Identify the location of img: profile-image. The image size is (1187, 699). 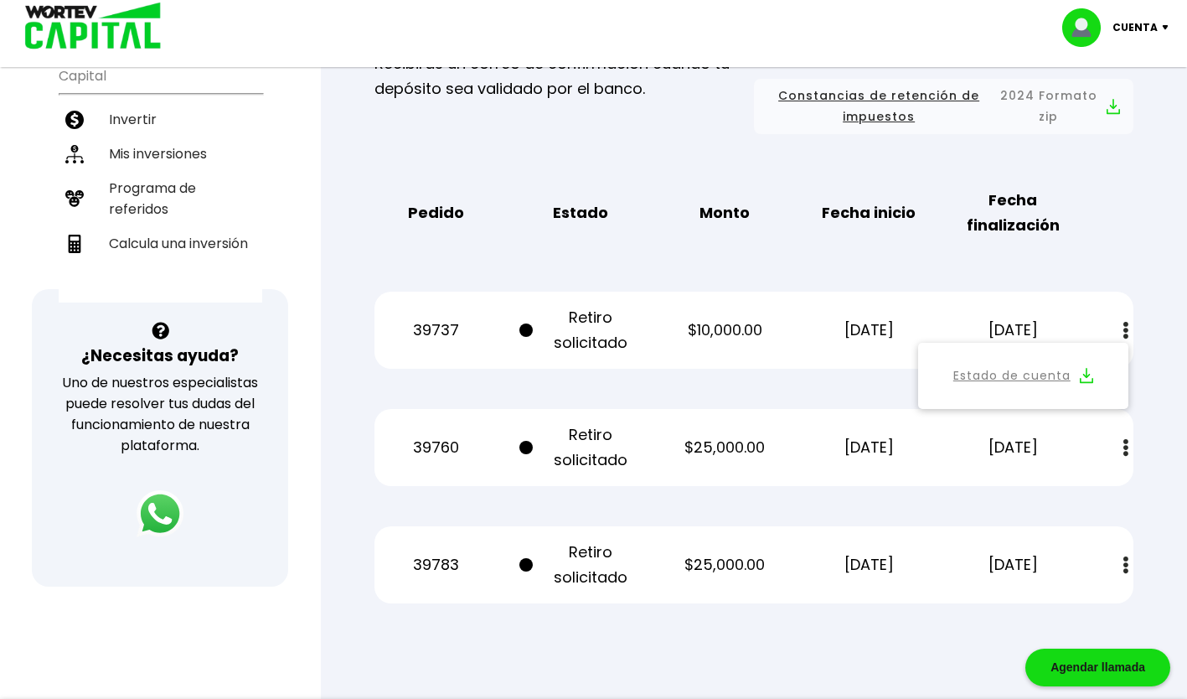
(1088, 28).